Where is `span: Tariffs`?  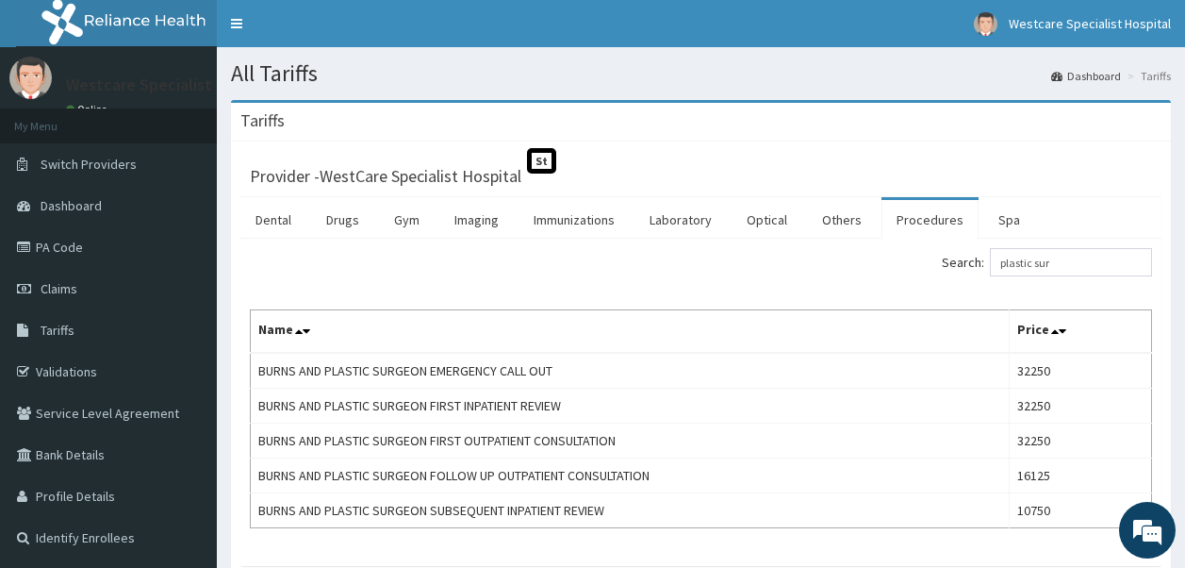
span: Tariffs is located at coordinates (58, 330).